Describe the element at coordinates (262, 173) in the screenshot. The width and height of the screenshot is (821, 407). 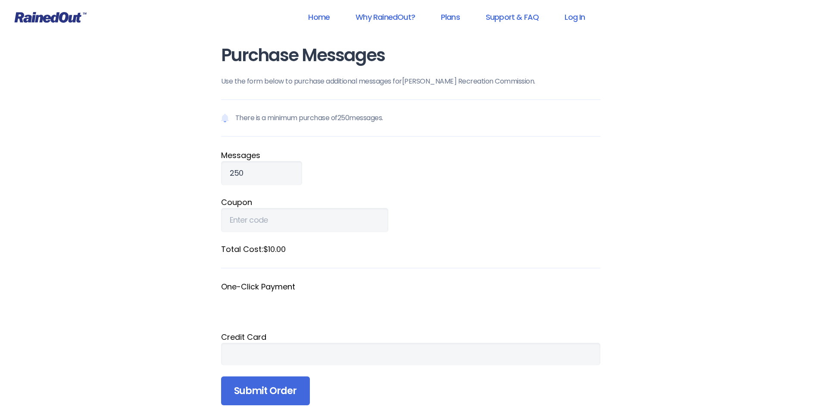
I see `input: Qty` at that location.